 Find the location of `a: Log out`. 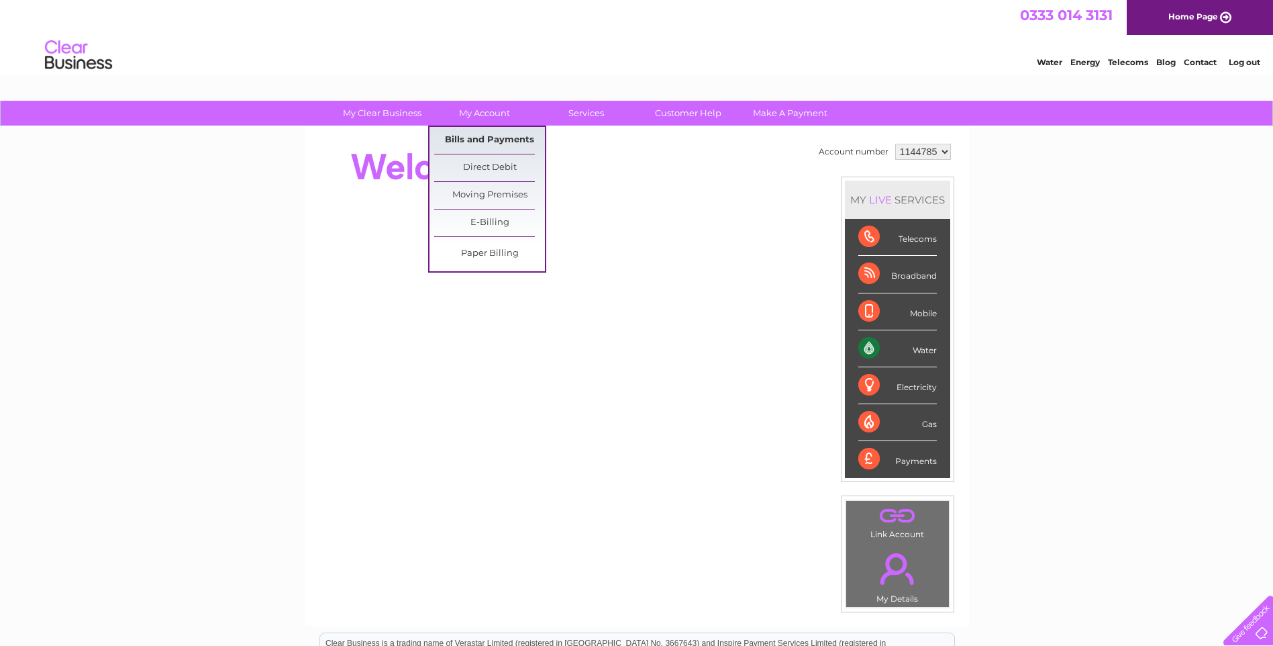

a: Log out is located at coordinates (1244, 62).